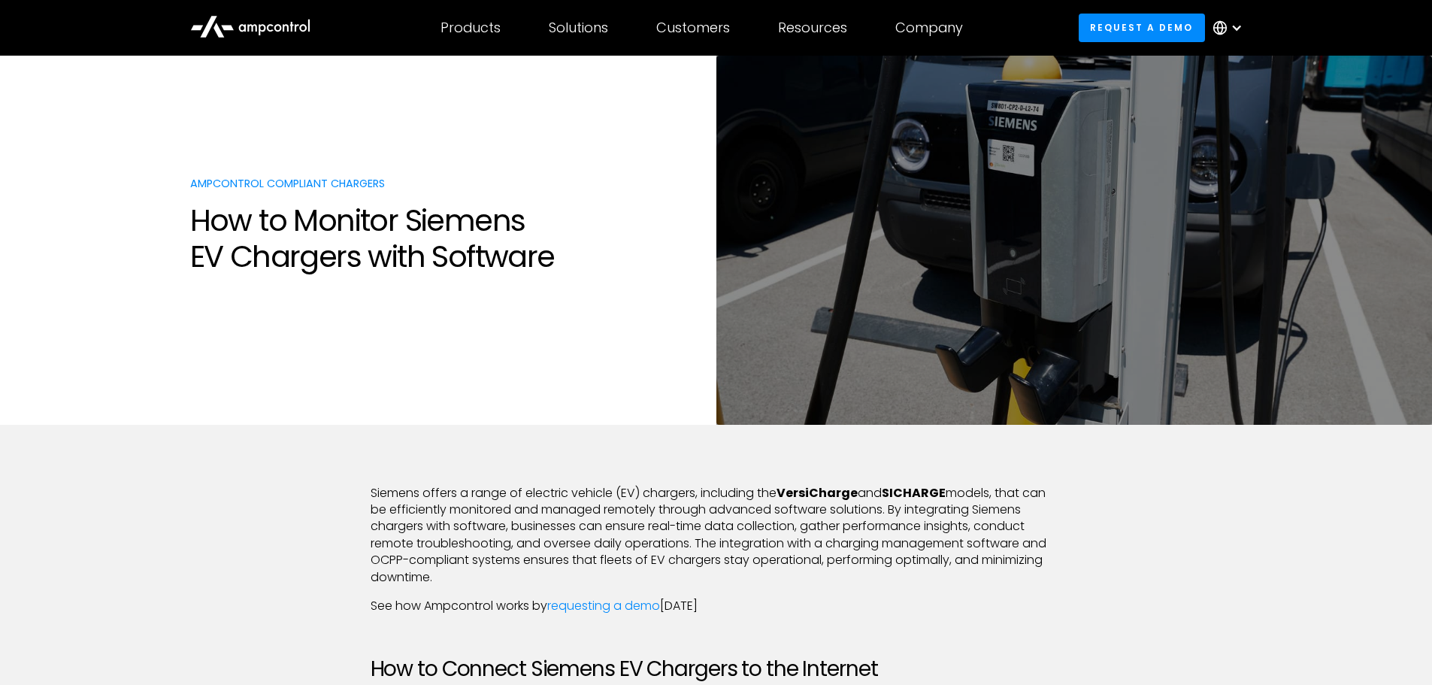 The image size is (1432, 685). Describe the element at coordinates (471, 28) in the screenshot. I see `div: Products` at that location.